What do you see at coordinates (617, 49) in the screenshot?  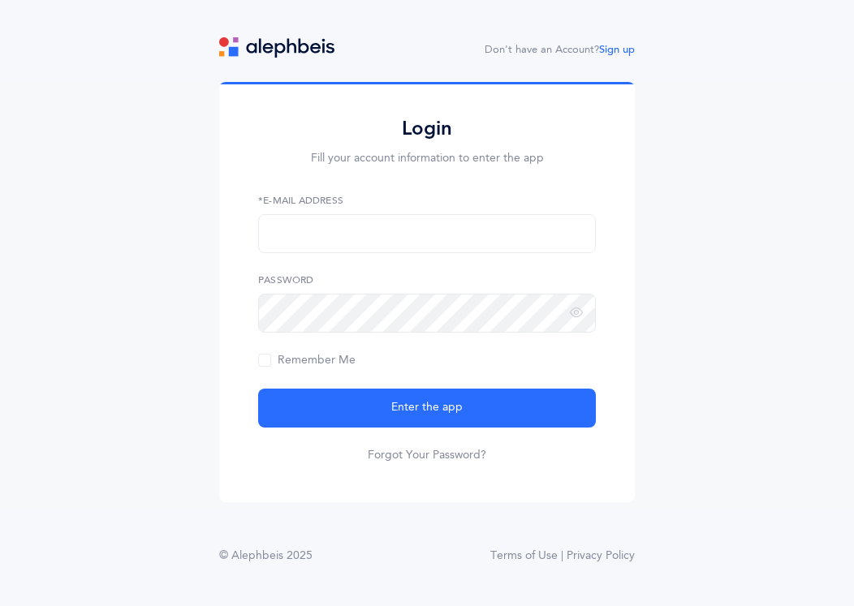 I see `a: Sign up` at bounding box center [617, 49].